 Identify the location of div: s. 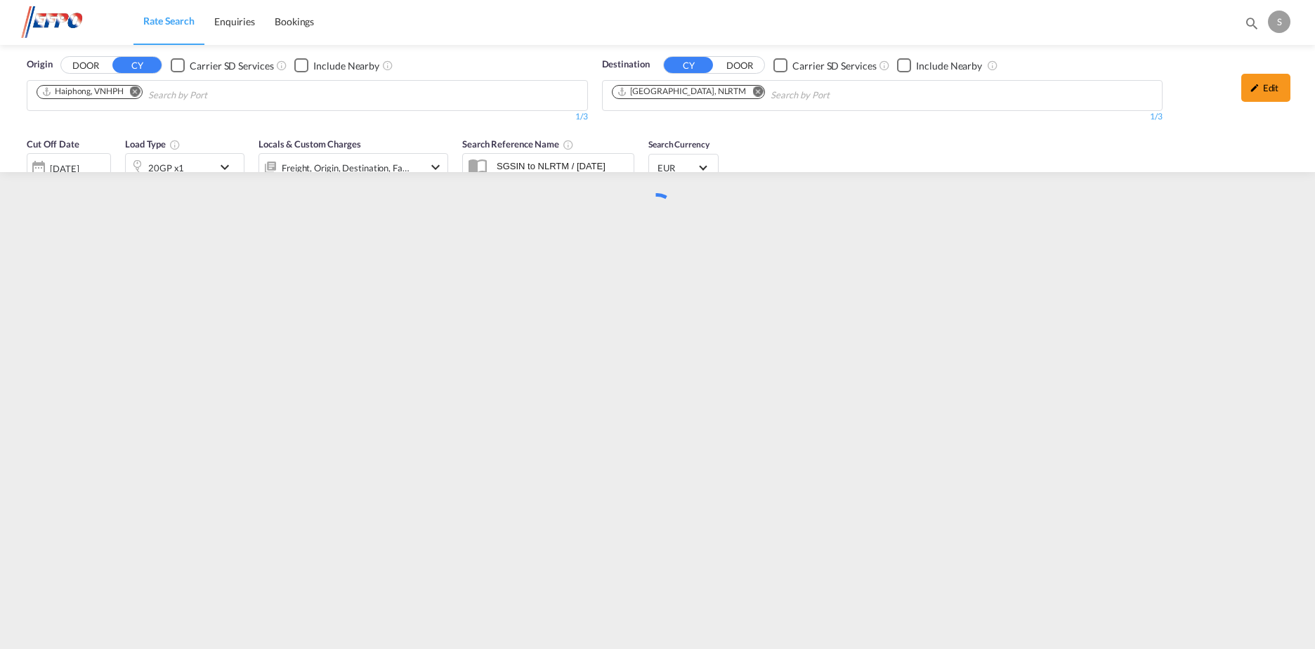
(1279, 22).